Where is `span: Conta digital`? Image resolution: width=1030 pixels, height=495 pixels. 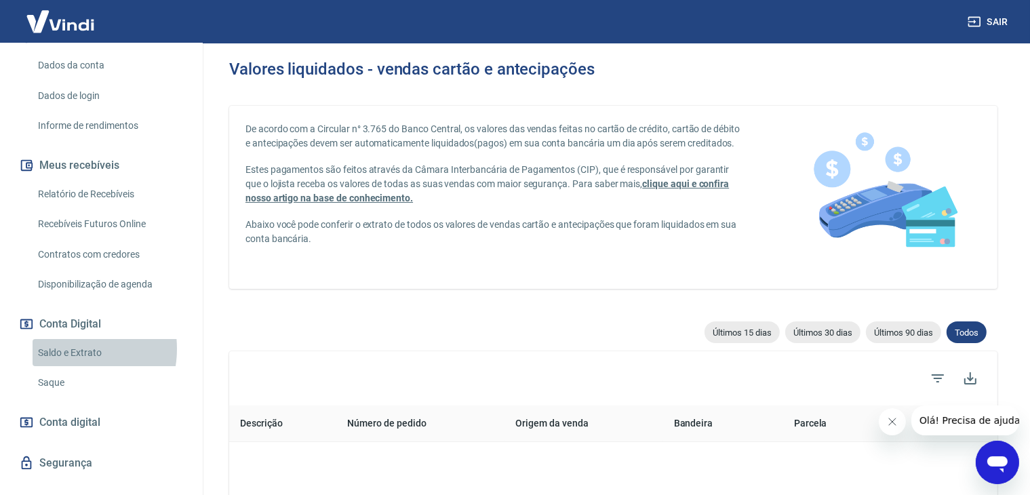
span: Conta digital is located at coordinates (70, 422).